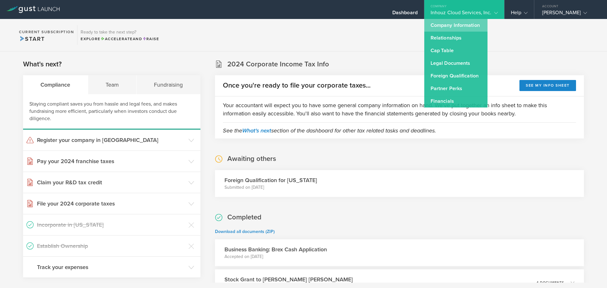 This screenshot has width=607, height=288. What do you see at coordinates (551, 283) in the screenshot?
I see `p: 4 documents` at bounding box center [551, 283].